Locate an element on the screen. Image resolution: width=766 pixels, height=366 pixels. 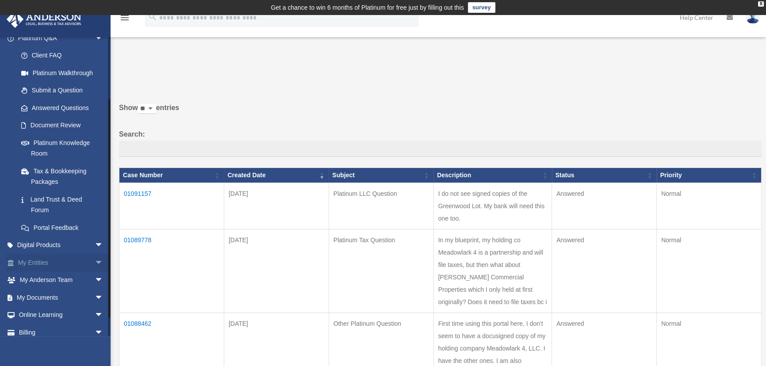
th: Description: activate to sort column ascending is located at coordinates (493, 176).